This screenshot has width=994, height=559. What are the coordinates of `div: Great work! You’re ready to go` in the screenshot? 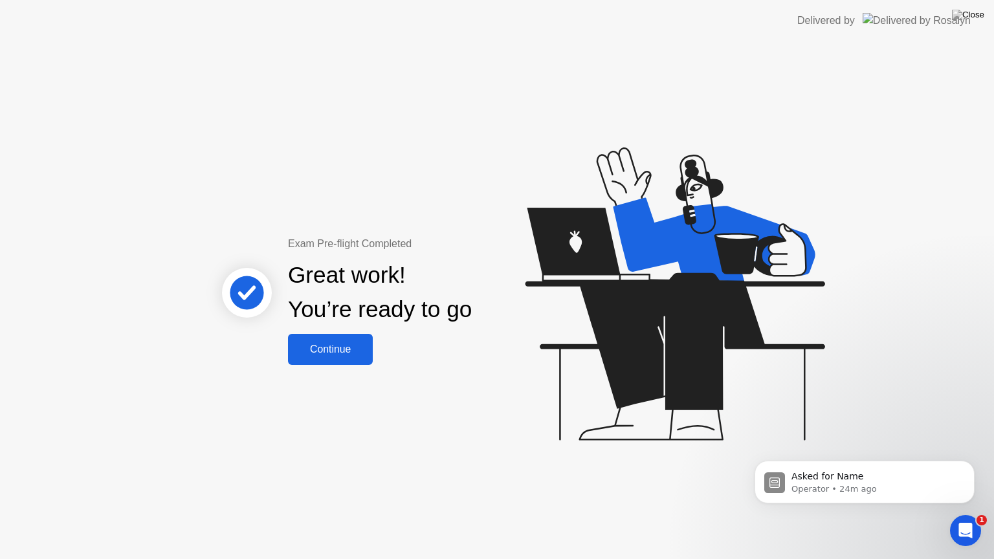 It's located at (380, 293).